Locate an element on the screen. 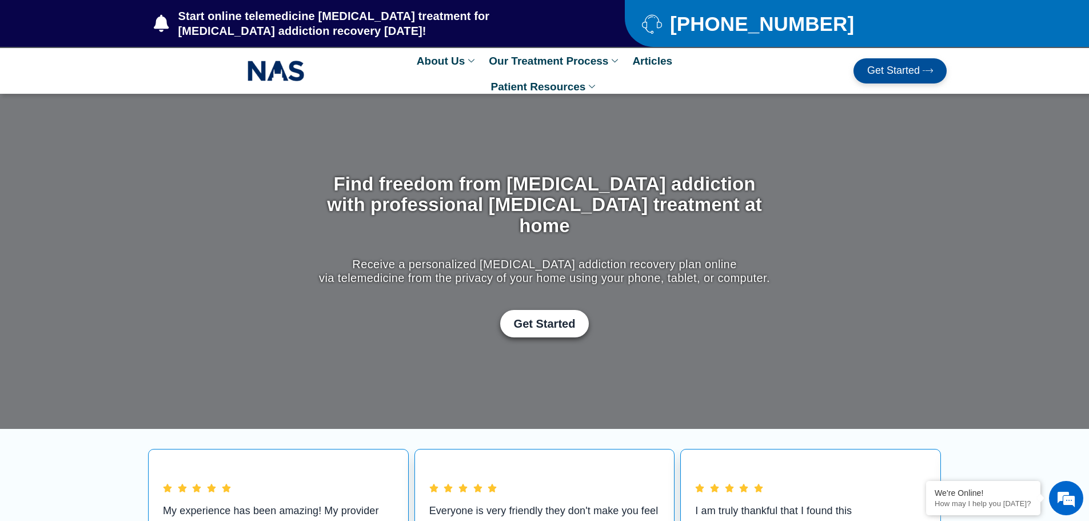 This screenshot has height=521, width=1089. div: We're Online! is located at coordinates (983, 493).